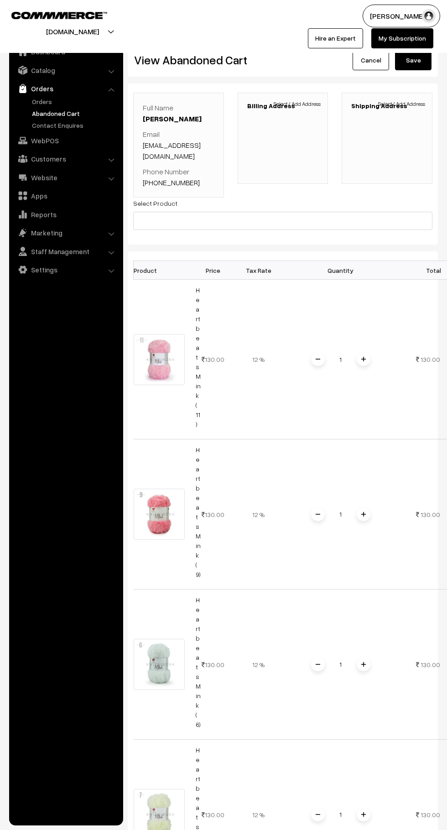 This screenshot has width=447, height=830. I want to click on p: Email, so click(178, 145).